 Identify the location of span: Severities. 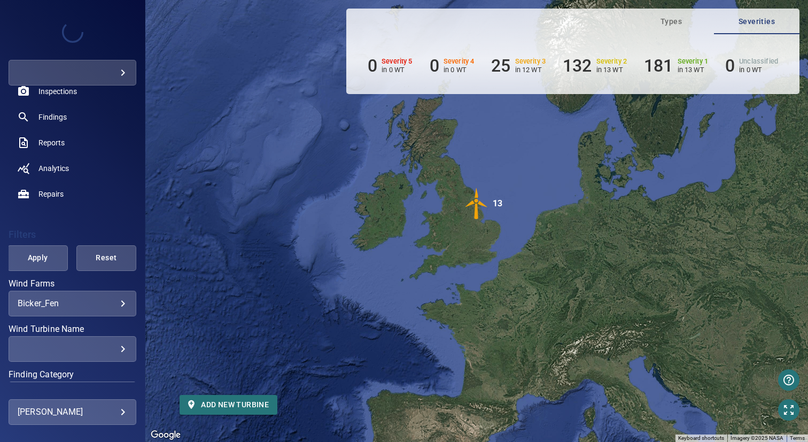
(757, 21).